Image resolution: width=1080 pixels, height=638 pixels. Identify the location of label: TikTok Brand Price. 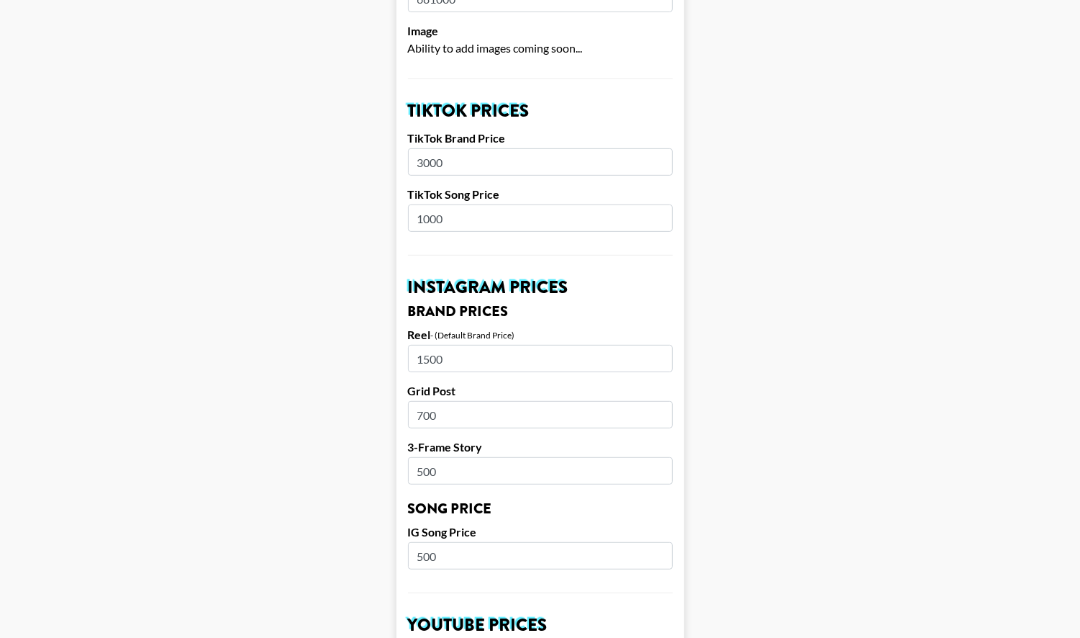
(540, 138).